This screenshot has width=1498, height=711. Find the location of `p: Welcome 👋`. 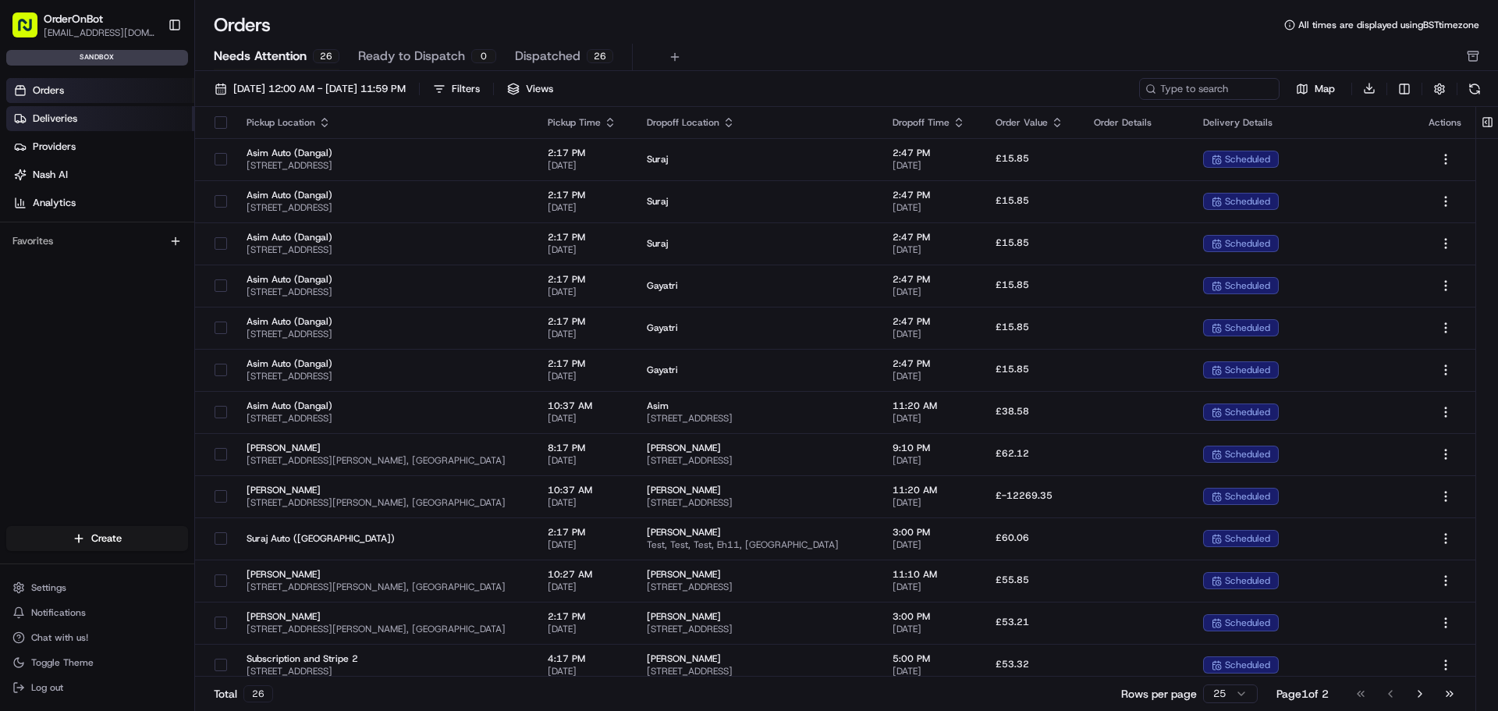

p: Welcome 👋 is located at coordinates (150, 75).